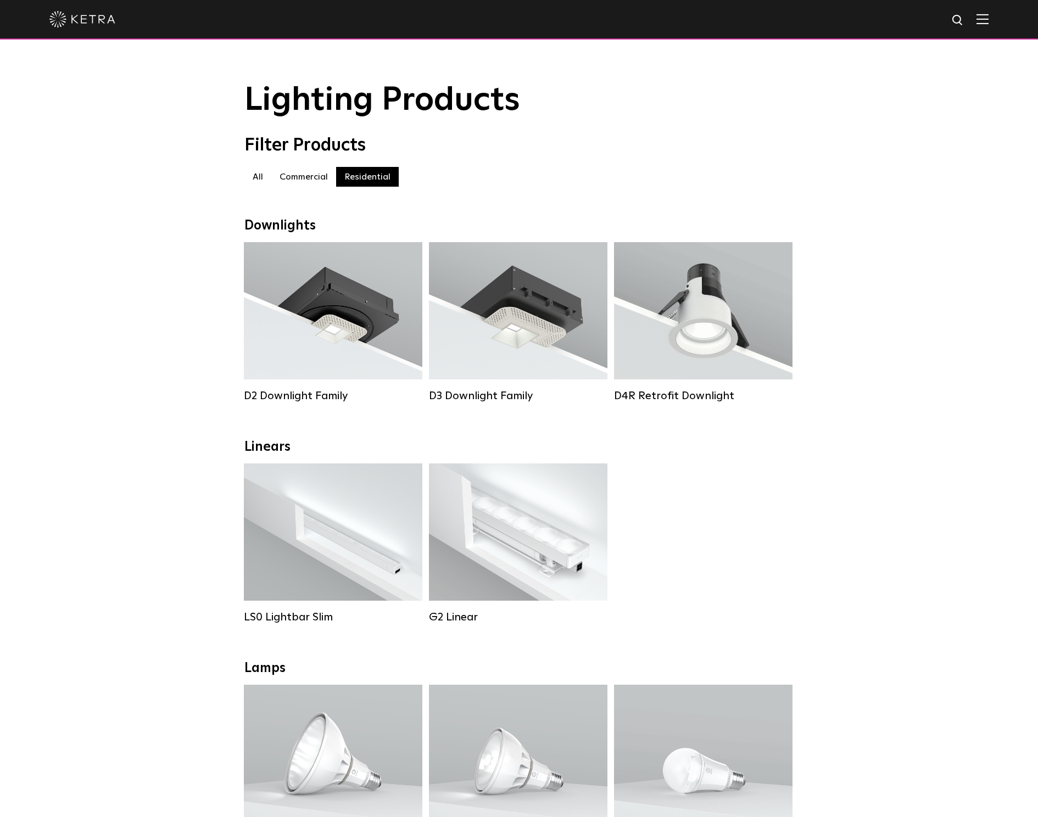 This screenshot has height=817, width=1038. What do you see at coordinates (258, 177) in the screenshot?
I see `label: All` at bounding box center [258, 177].